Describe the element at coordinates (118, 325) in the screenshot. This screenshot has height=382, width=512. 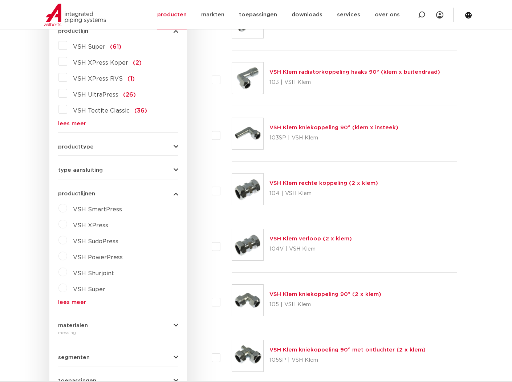
I see `button: materialen` at that location.